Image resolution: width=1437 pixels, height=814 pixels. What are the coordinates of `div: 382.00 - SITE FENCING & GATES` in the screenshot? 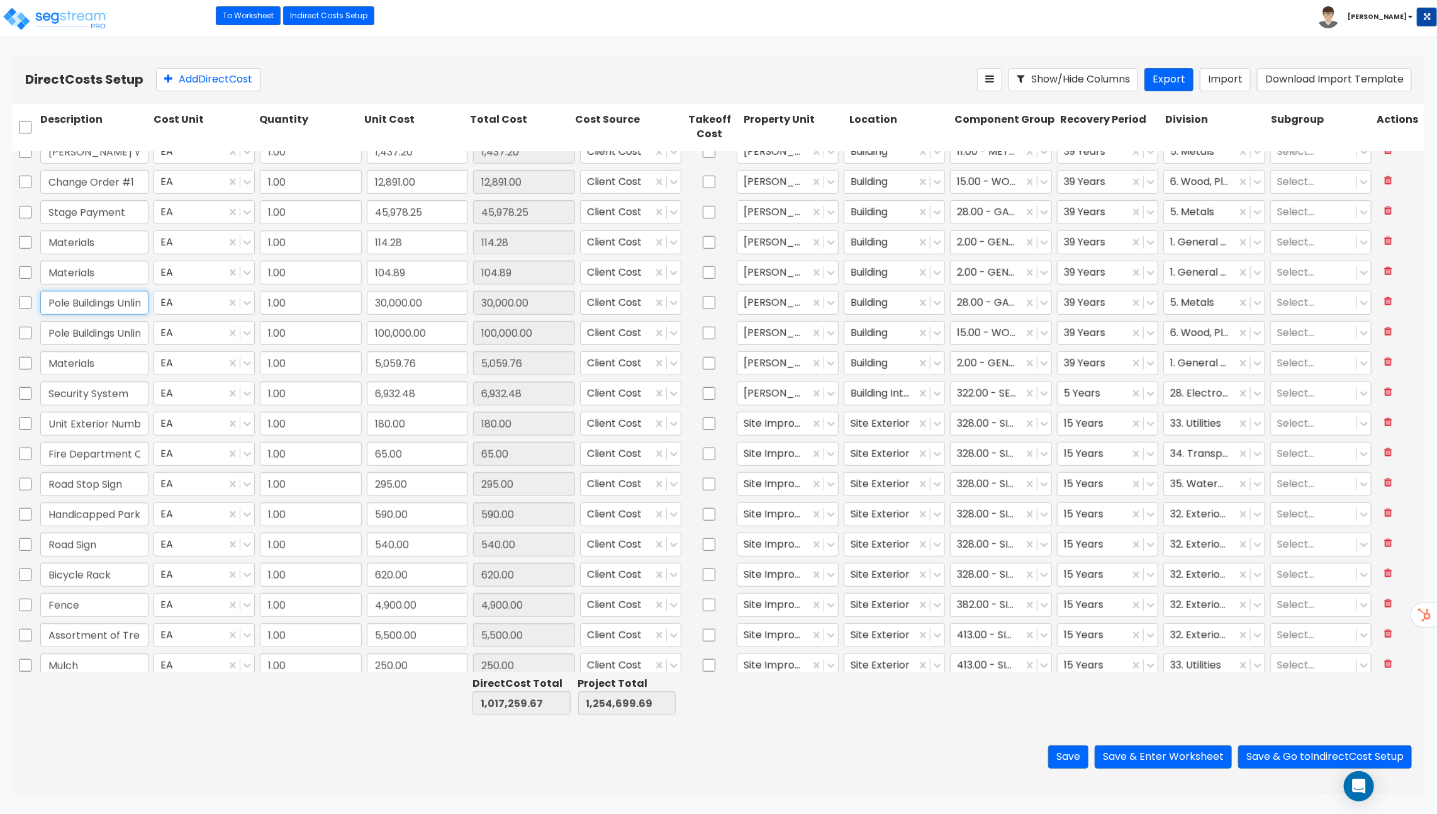 It's located at (1000, 605).